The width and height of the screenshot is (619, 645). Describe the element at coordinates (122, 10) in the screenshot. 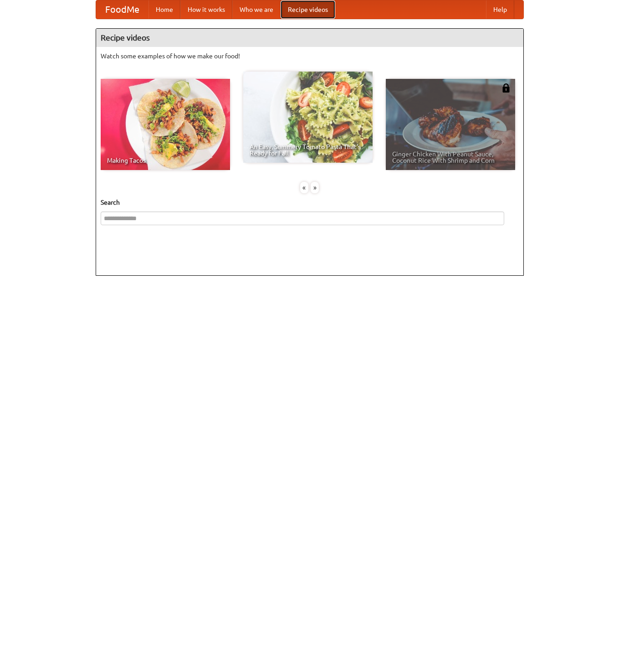

I see `a: FoodMe` at that location.